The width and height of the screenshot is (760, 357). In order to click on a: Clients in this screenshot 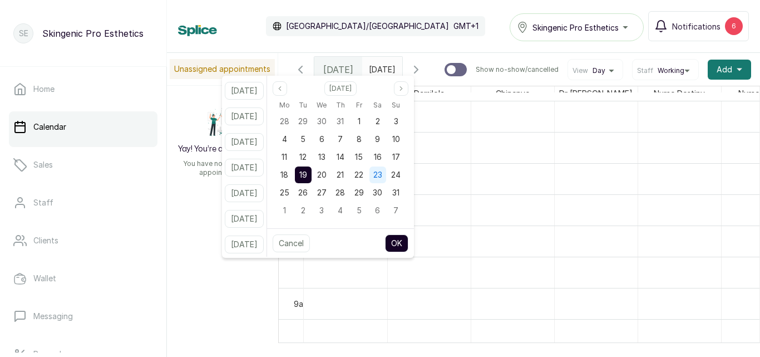, I will do `click(83, 240)`.